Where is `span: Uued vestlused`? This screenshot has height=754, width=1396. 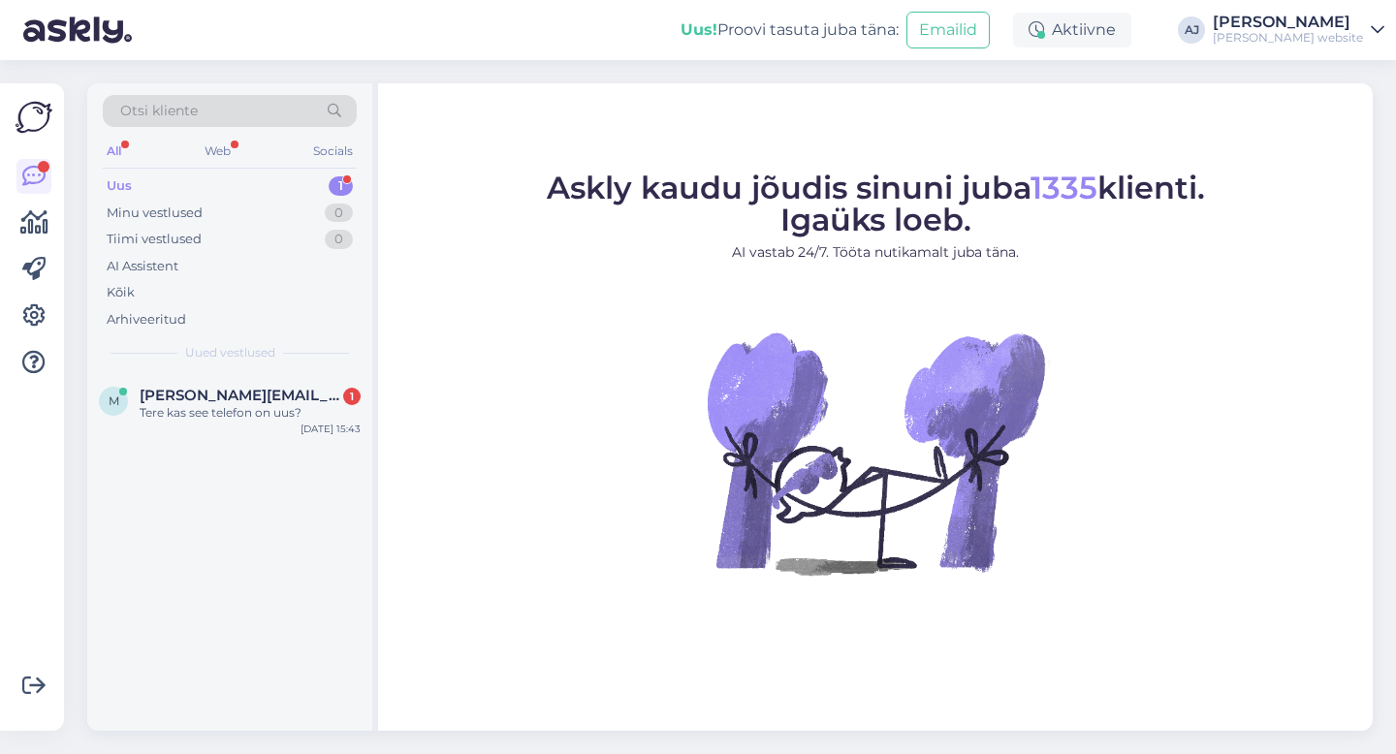 span: Uued vestlused is located at coordinates (230, 353).